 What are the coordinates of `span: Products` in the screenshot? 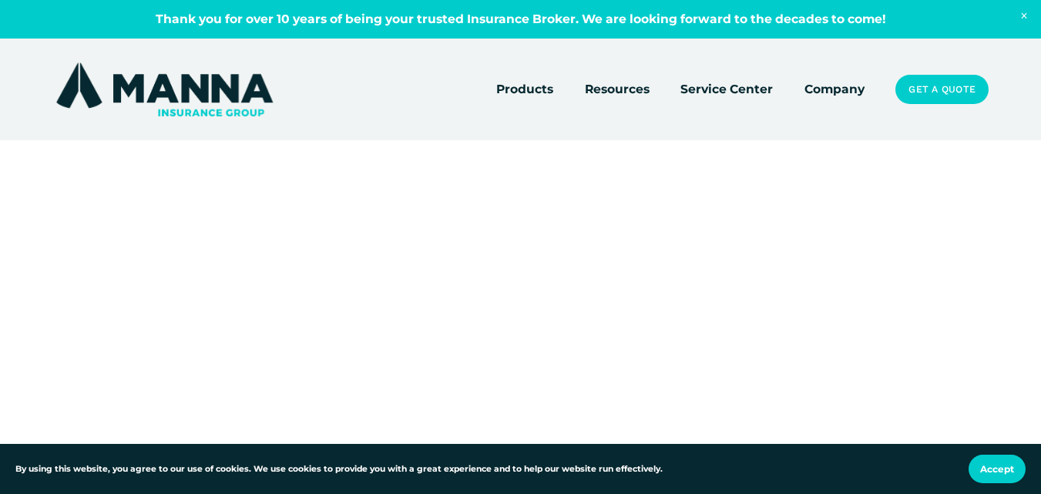 It's located at (525, 89).